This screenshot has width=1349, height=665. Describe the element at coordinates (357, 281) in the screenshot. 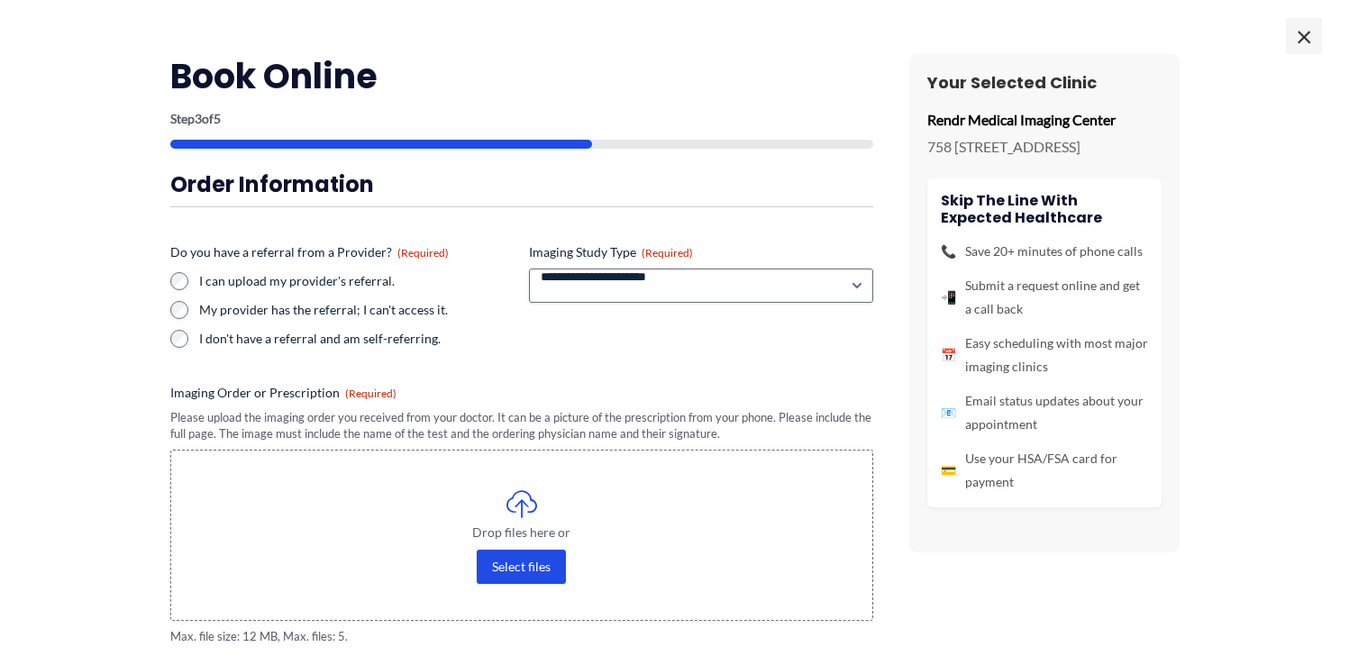

I see `label: I can upload my provider's referral.` at that location.